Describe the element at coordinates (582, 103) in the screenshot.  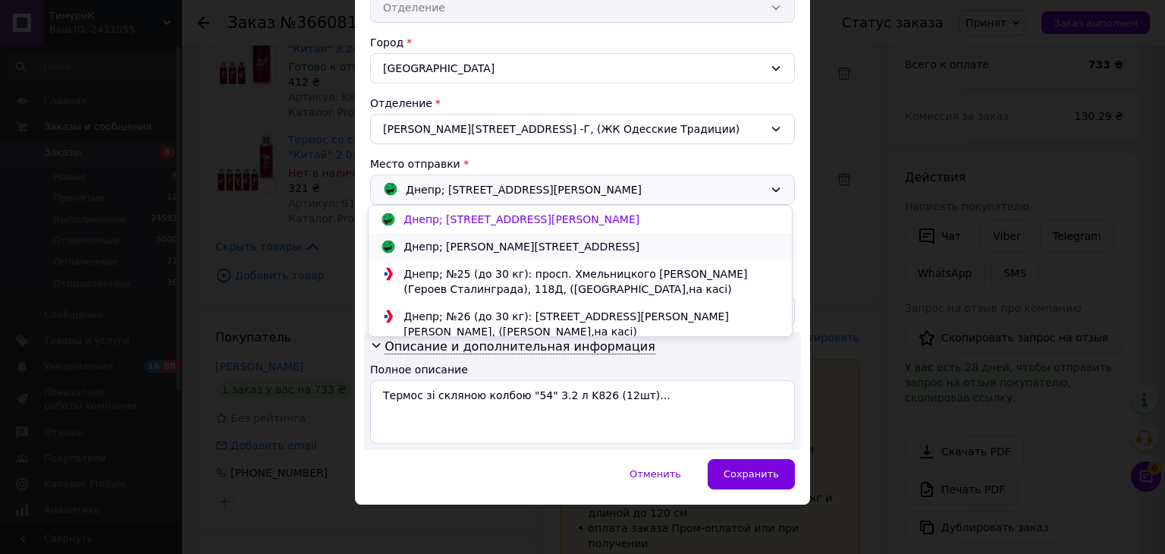
I see `div: Отделение` at that location.